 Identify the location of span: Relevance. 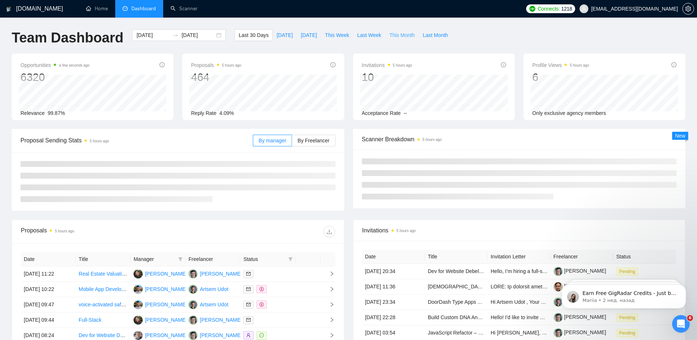
(33, 113).